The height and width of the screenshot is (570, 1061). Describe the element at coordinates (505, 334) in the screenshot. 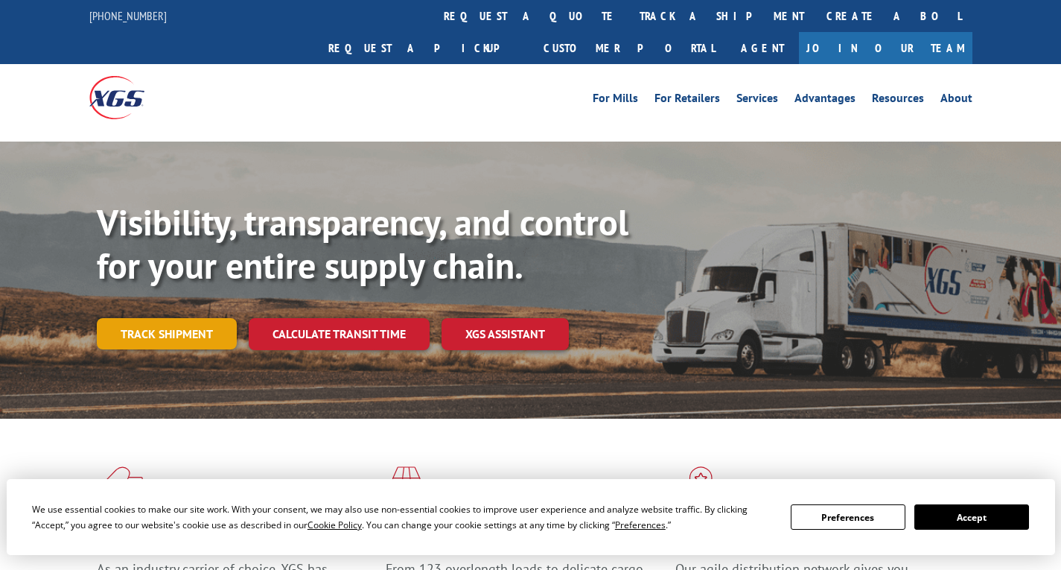

I see `a: XGS ASSISTANT` at that location.